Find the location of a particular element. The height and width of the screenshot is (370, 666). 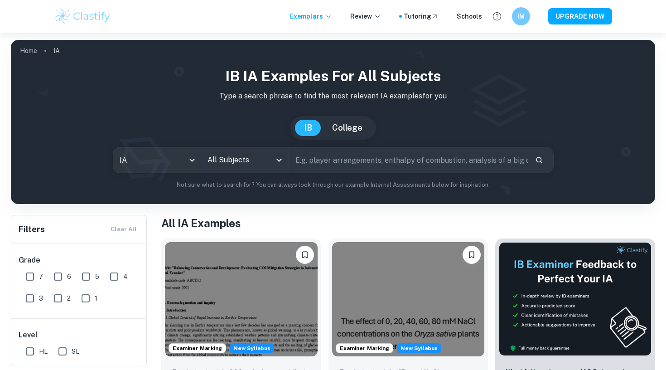

button: IB is located at coordinates (308, 128).